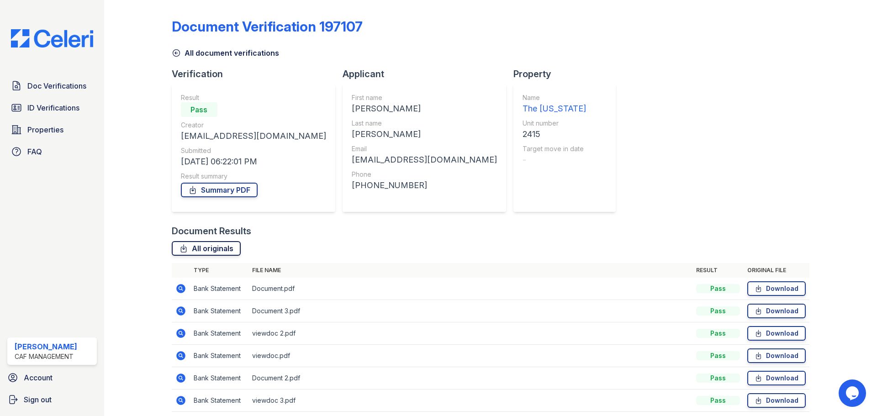  What do you see at coordinates (471, 270) in the screenshot?
I see `th: File name` at bounding box center [471, 270].